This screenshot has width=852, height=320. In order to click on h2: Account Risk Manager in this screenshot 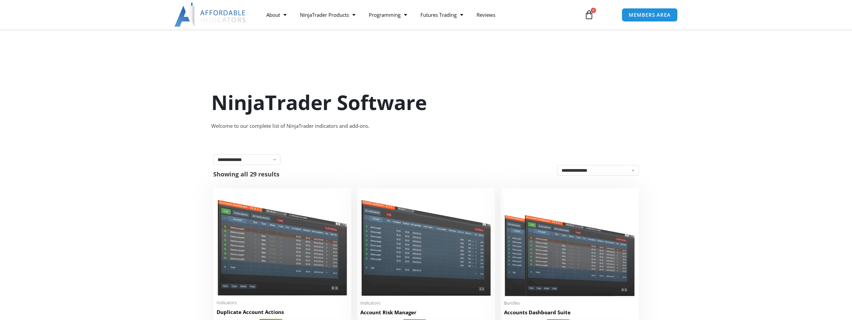, I will do `click(426, 313)`.